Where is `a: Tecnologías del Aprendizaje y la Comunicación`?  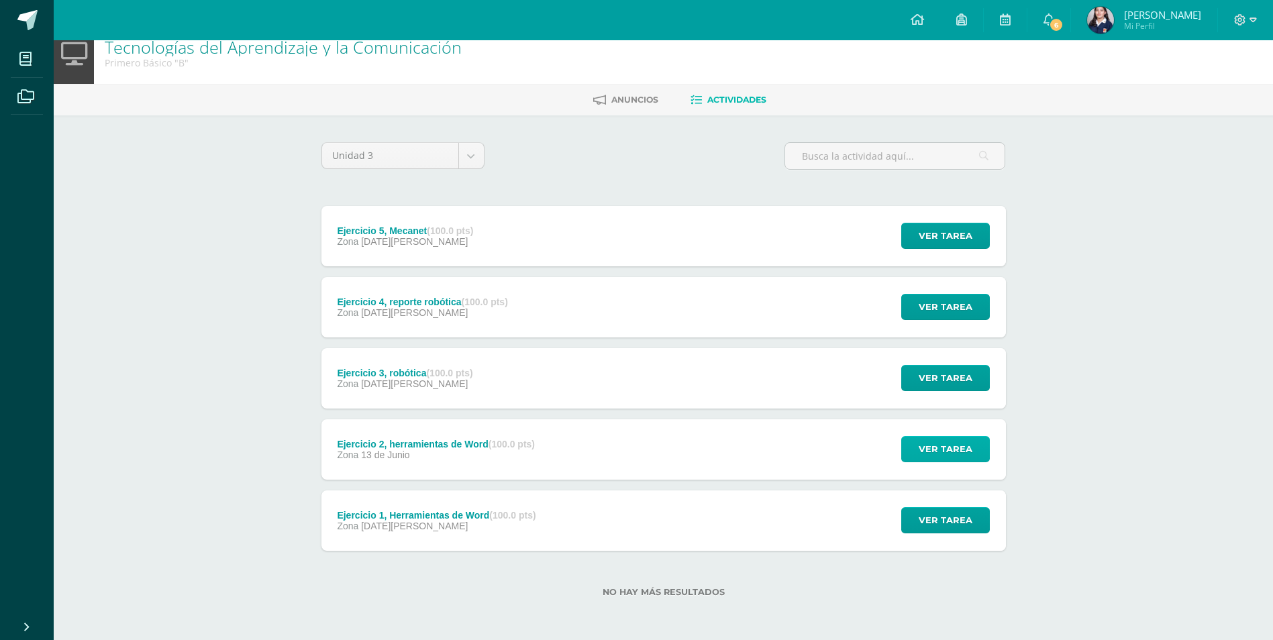
a: Tecnologías del Aprendizaje y la Comunicación is located at coordinates (283, 47).